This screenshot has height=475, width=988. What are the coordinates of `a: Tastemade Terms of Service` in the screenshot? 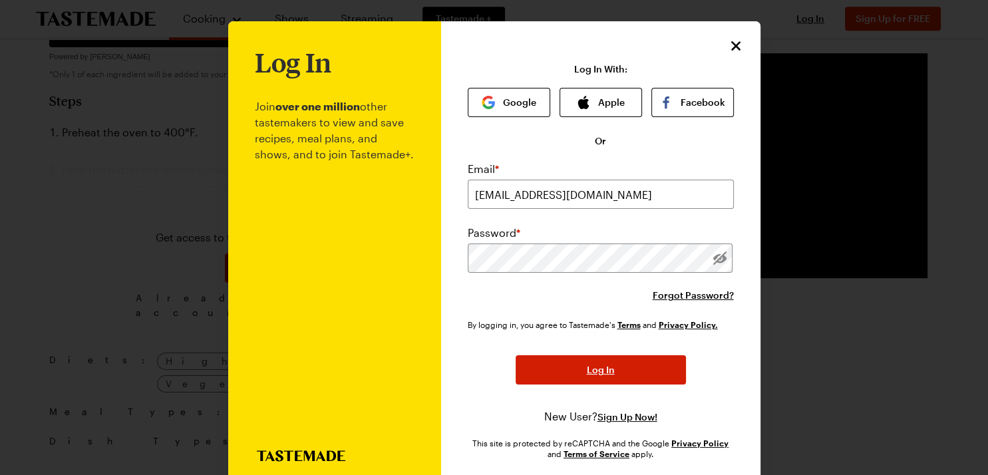 It's located at (629, 324).